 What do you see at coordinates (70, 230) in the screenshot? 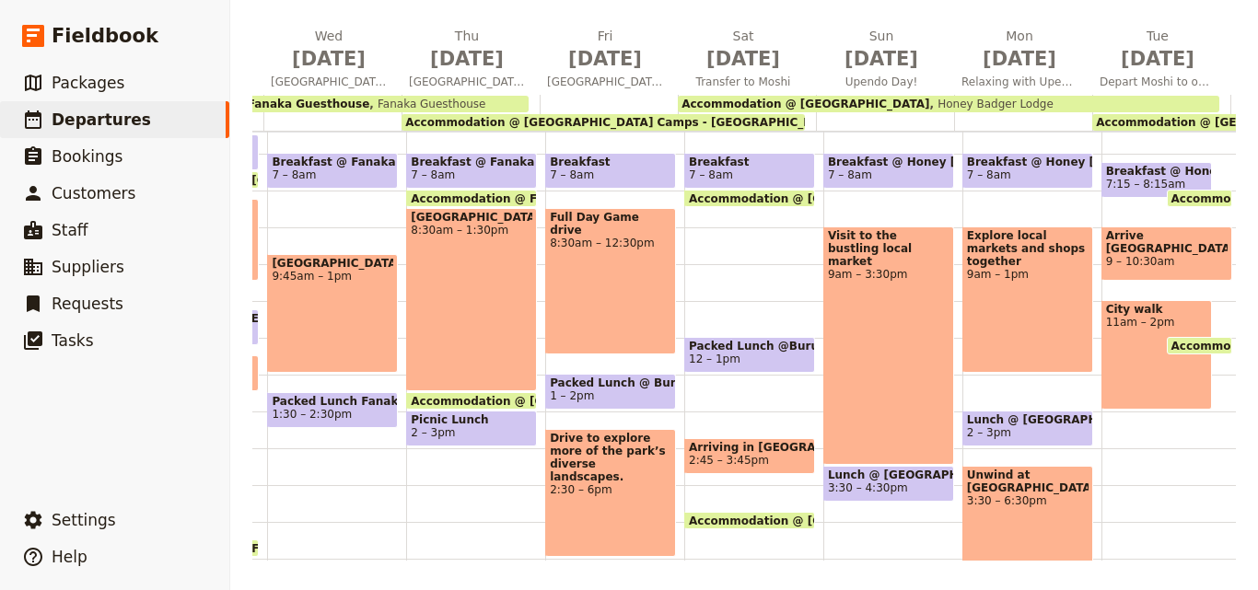
I see `span: Staff` at bounding box center [70, 230].